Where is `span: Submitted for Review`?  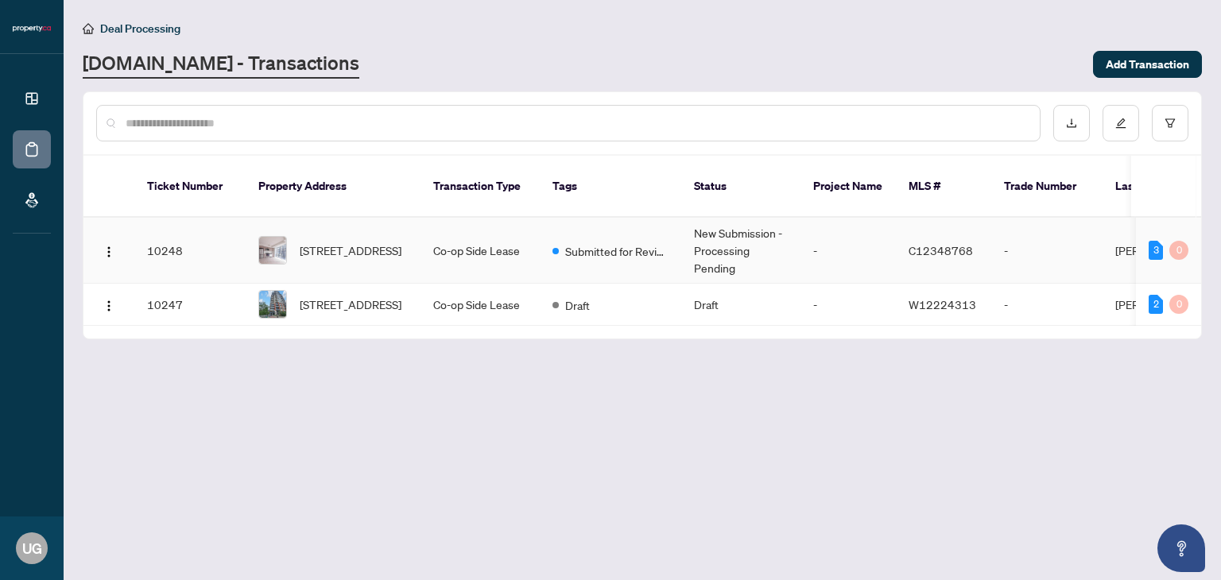
span: Submitted for Review is located at coordinates (617, 251).